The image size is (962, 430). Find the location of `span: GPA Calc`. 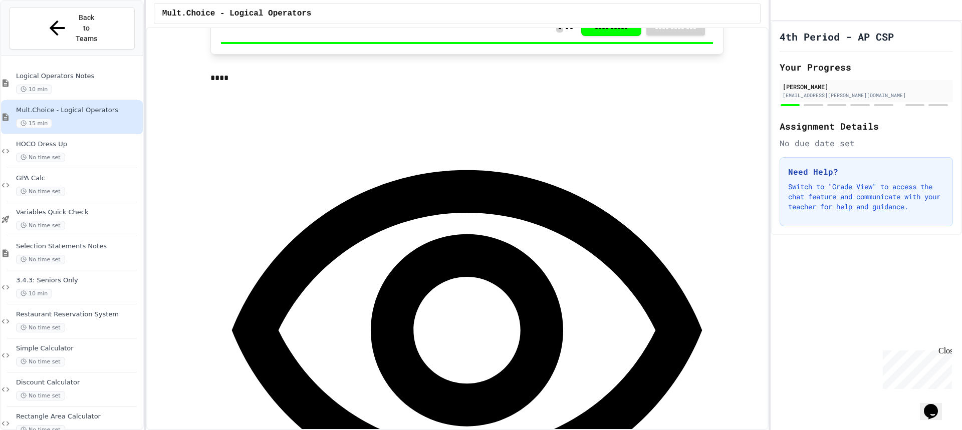

span: GPA Calc is located at coordinates (78, 178).